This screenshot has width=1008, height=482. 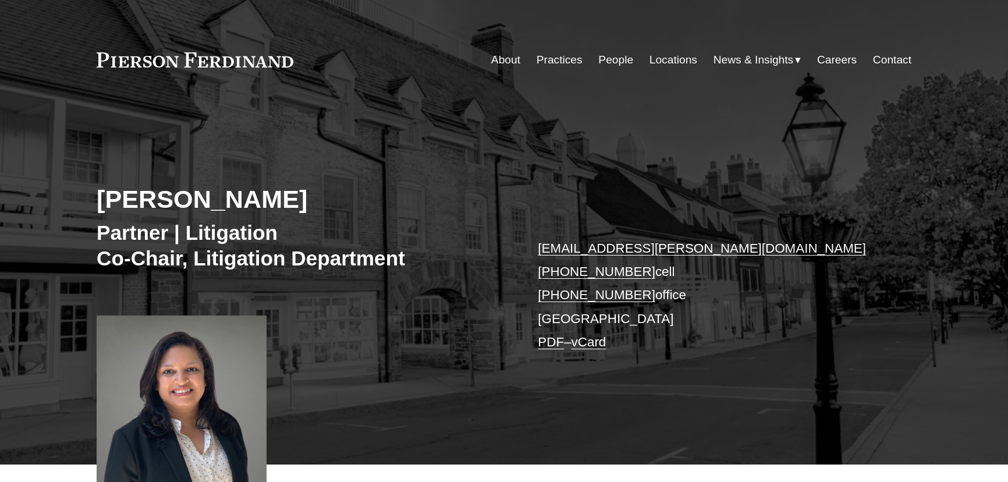 I want to click on a: folder dropdown, so click(x=757, y=60).